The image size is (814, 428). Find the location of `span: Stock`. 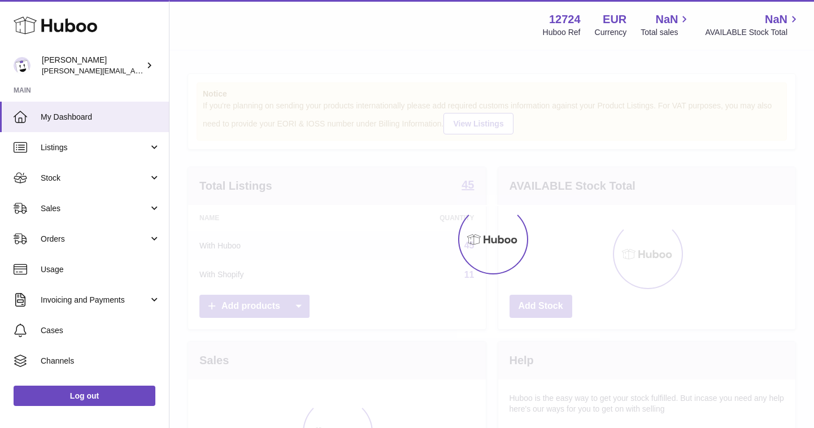

span: Stock is located at coordinates (94, 178).